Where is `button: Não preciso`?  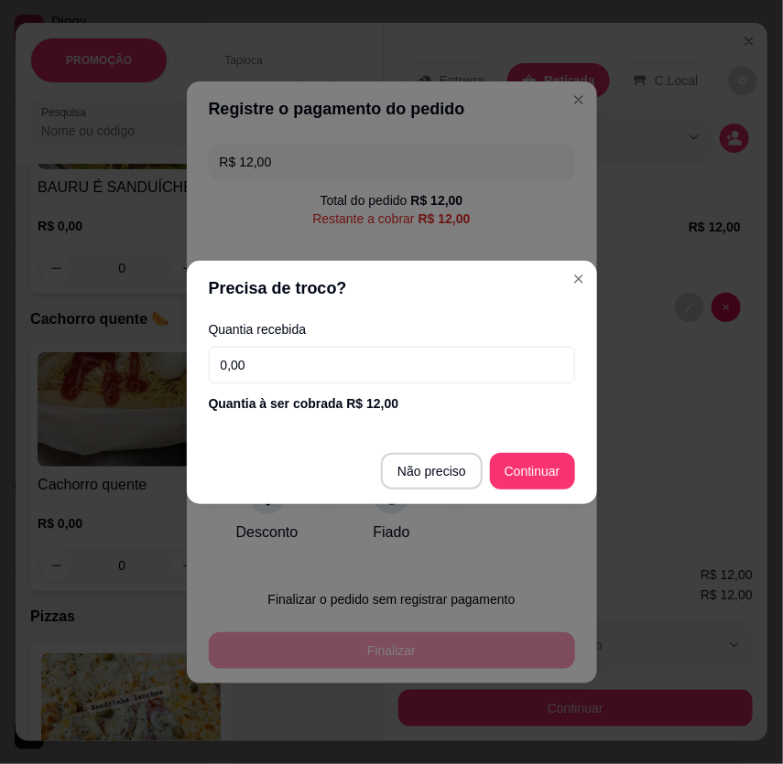
button: Não preciso is located at coordinates (431, 471).